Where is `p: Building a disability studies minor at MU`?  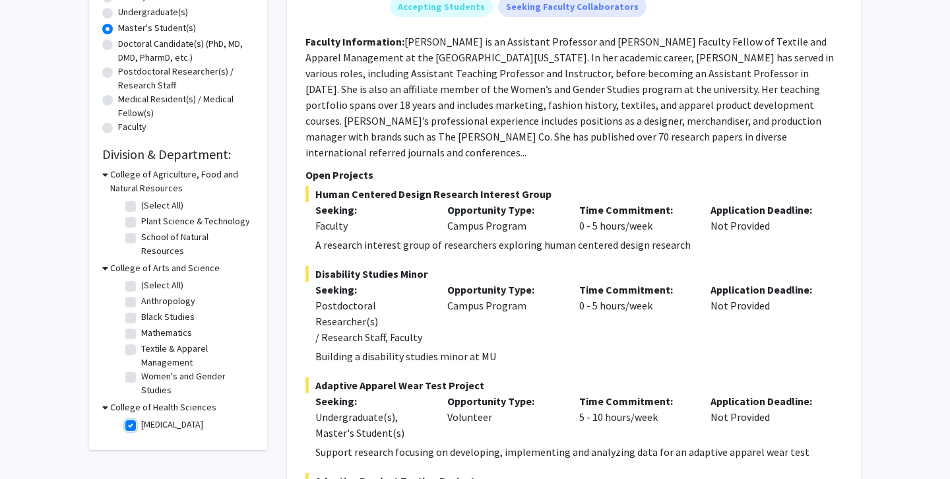 p: Building a disability studies minor at MU is located at coordinates (579, 356).